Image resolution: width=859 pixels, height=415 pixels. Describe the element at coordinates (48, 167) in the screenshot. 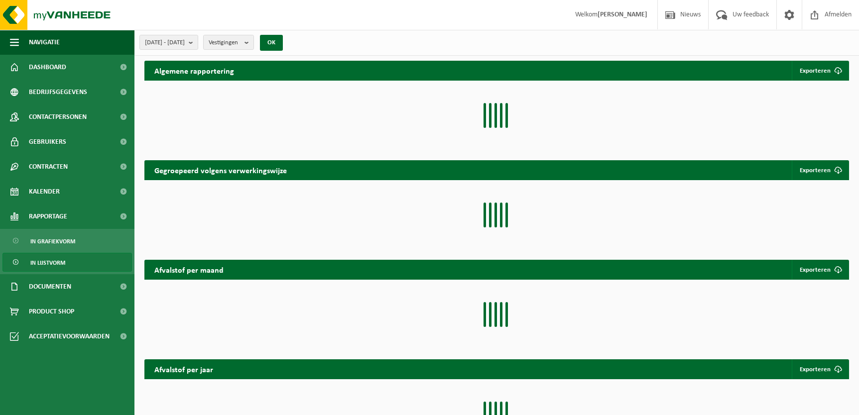

I see `span: Contracten` at that location.